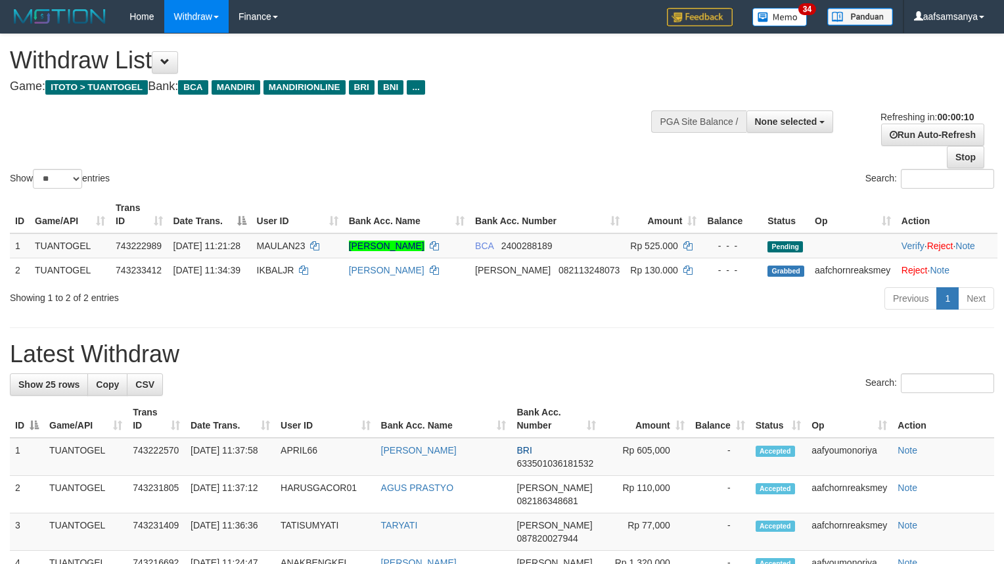  What do you see at coordinates (645, 532) in the screenshot?
I see `td: Rp 77,000` at bounding box center [645, 532].